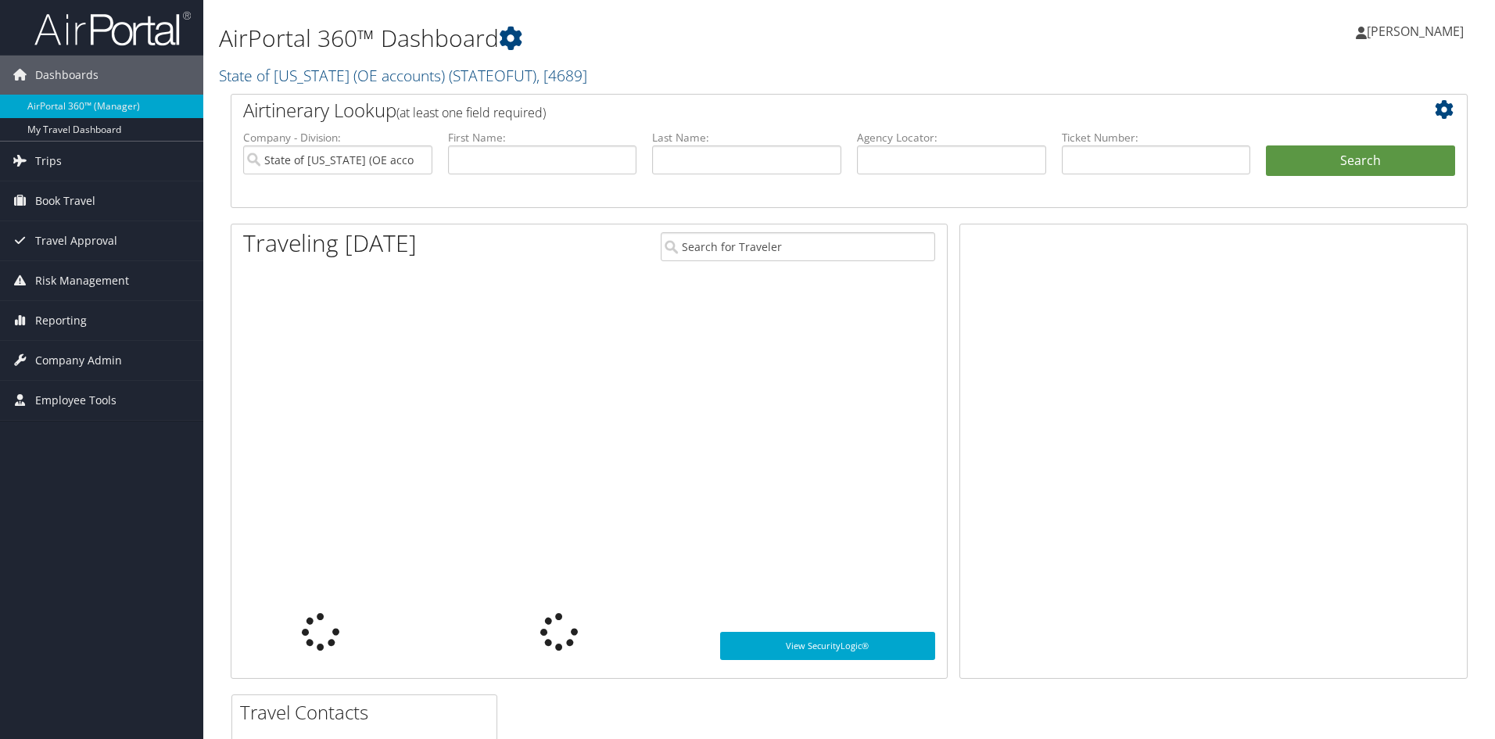 The height and width of the screenshot is (739, 1495). Describe the element at coordinates (1360, 161) in the screenshot. I see `button: Search` at that location.